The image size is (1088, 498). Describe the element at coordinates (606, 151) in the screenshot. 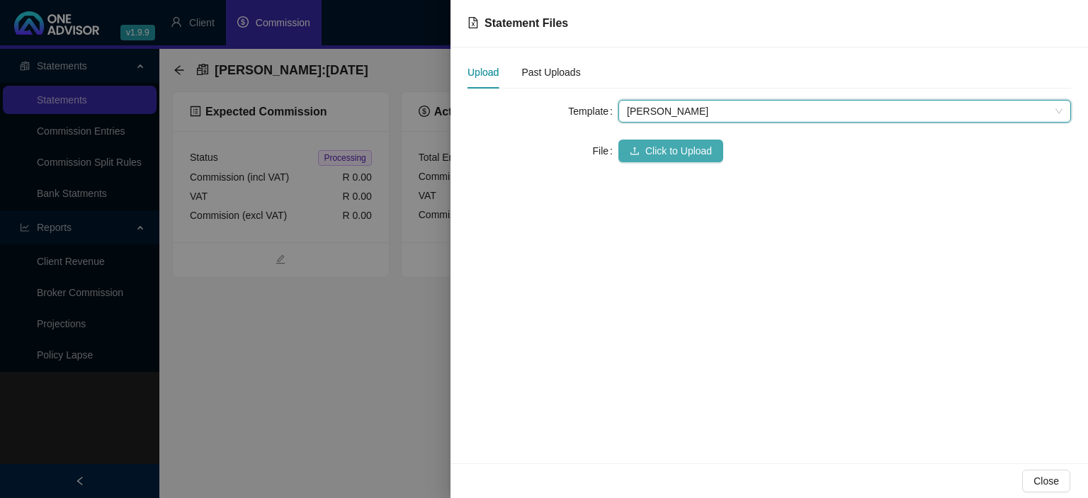

I see `label: File` at that location.